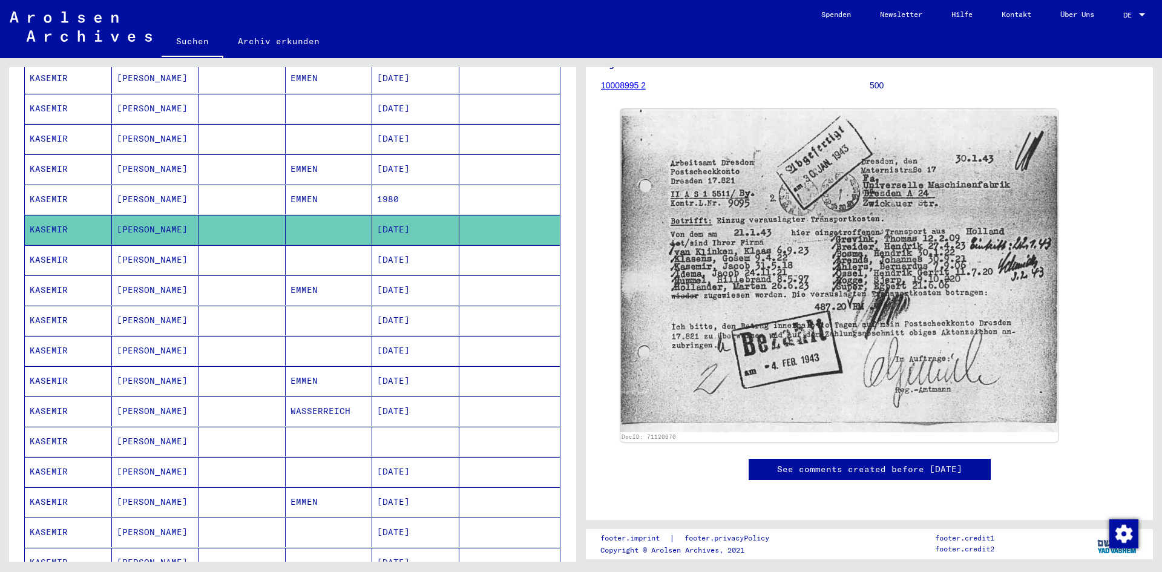 This screenshot has height=572, width=1162. What do you see at coordinates (1117, 544) in the screenshot?
I see `img: yv_logo.png` at bounding box center [1117, 544].